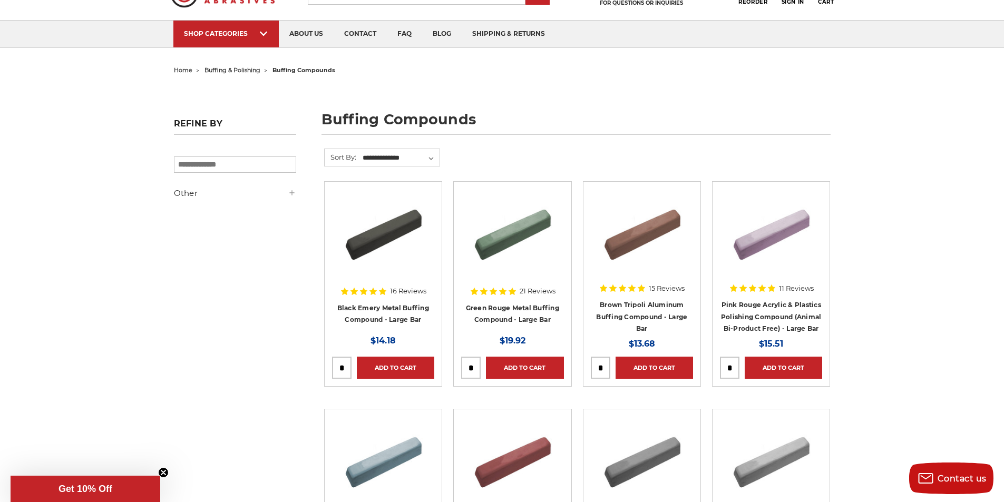 The height and width of the screenshot is (502, 1004). What do you see at coordinates (400, 158) in the screenshot?
I see `select: Sort By:` at bounding box center [400, 158].